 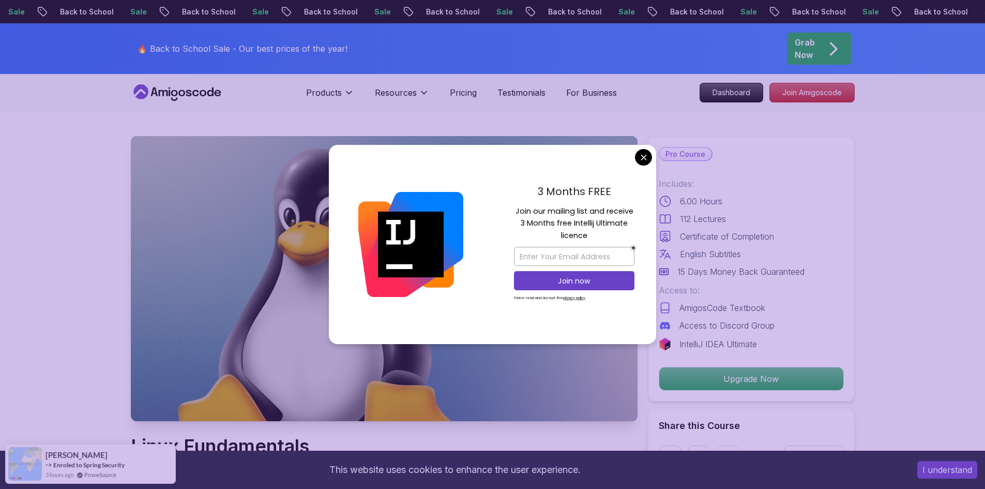 What do you see at coordinates (242, 49) in the screenshot?
I see `p: 🔥 Back to School Sale - Our best prices of the year!` at bounding box center [242, 49].